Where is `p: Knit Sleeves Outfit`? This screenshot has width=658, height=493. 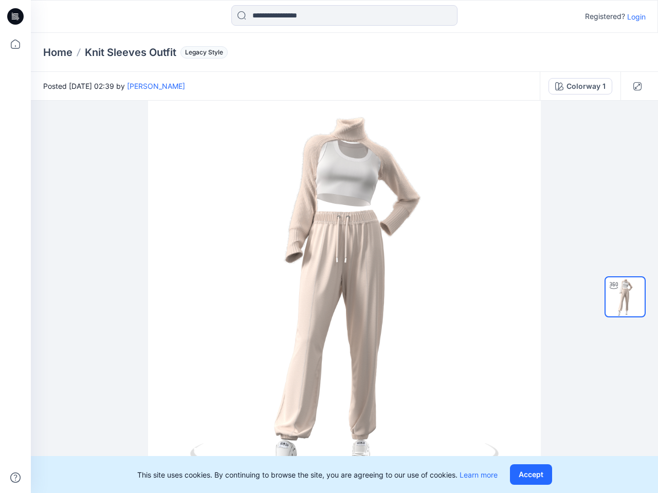 p: Knit Sleeves Outfit is located at coordinates (130, 52).